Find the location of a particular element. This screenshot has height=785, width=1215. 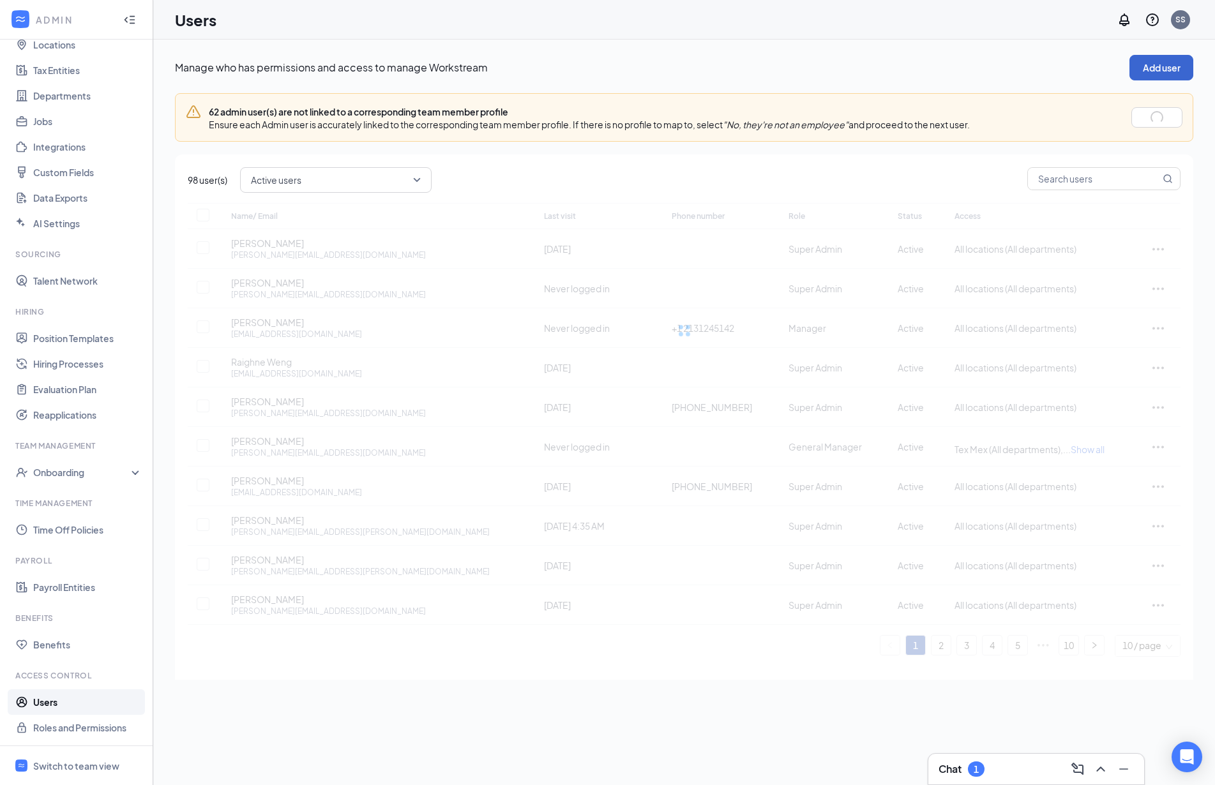

div: Team Management is located at coordinates (77, 445).